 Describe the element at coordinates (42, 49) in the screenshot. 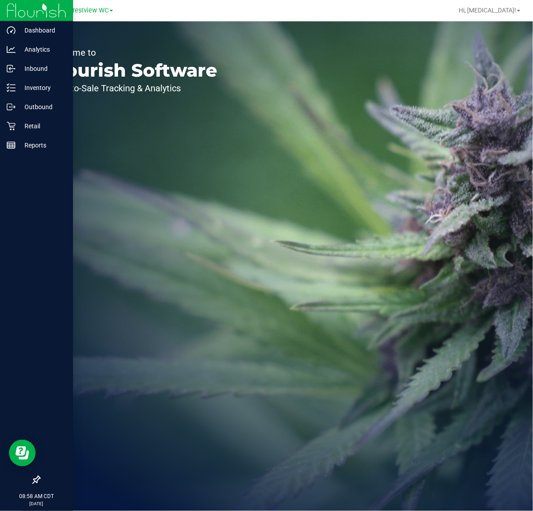

I see `p: Analytics` at that location.